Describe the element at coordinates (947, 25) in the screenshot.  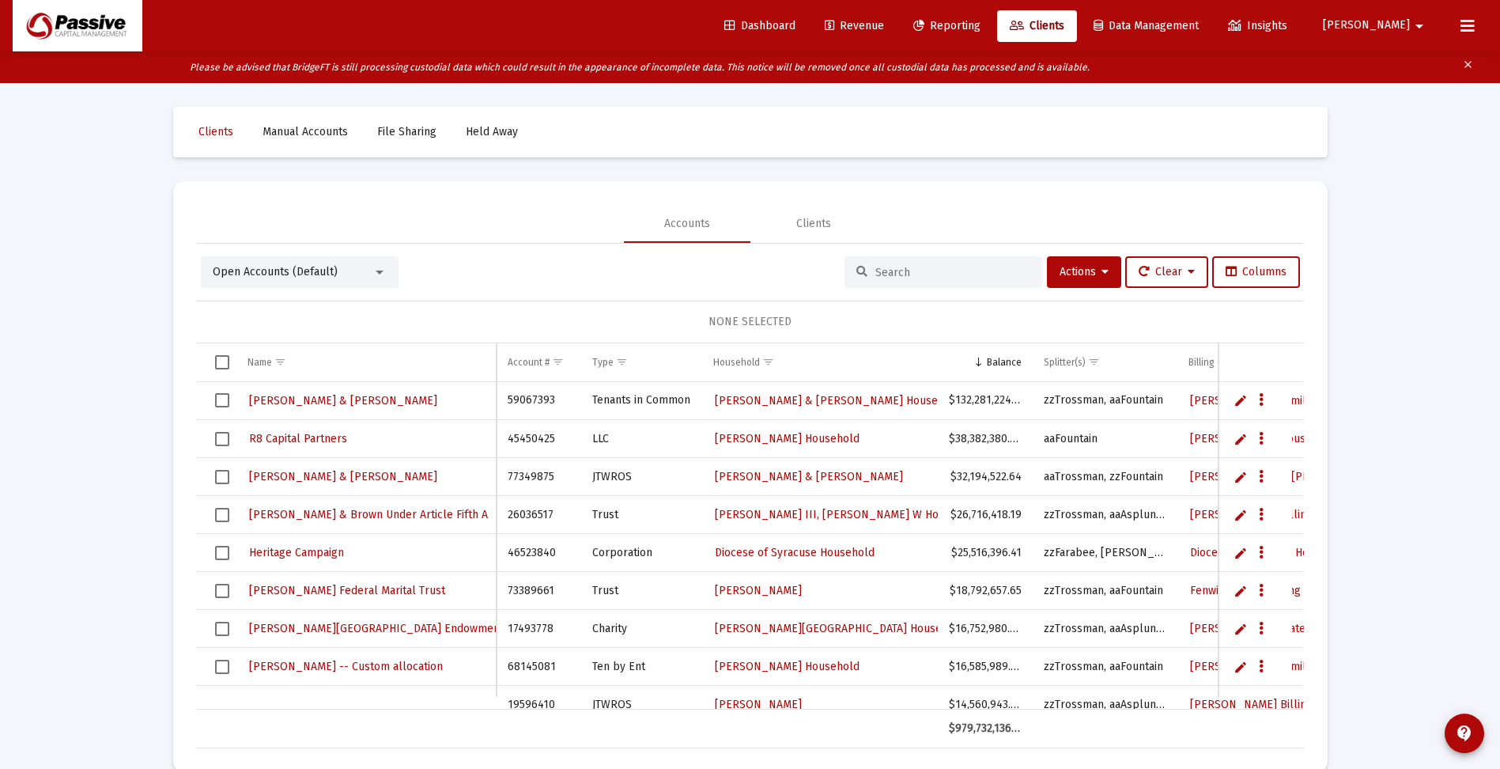
I see `span: Reporting` at that location.